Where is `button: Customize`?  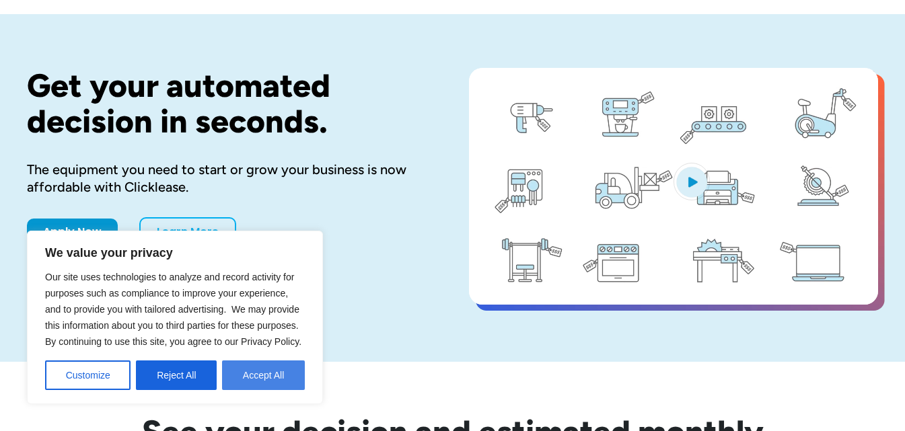
button: Customize is located at coordinates (87, 375).